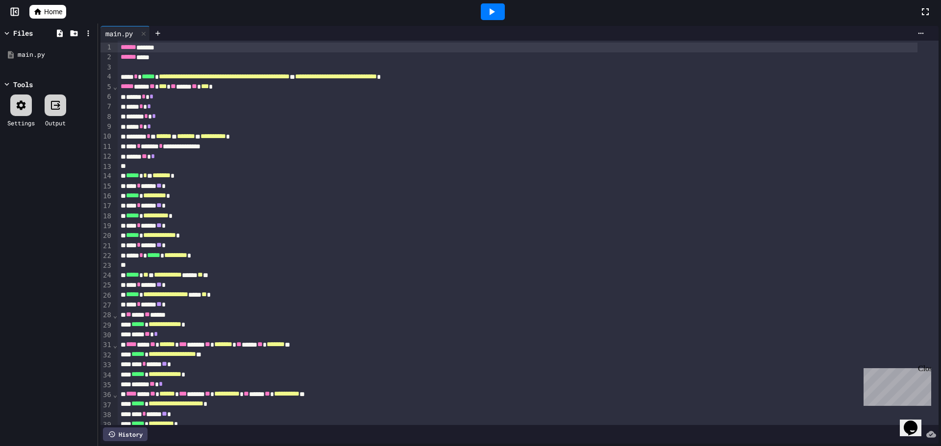 The height and width of the screenshot is (446, 941). What do you see at coordinates (55, 123) in the screenshot?
I see `div: Output` at bounding box center [55, 123].